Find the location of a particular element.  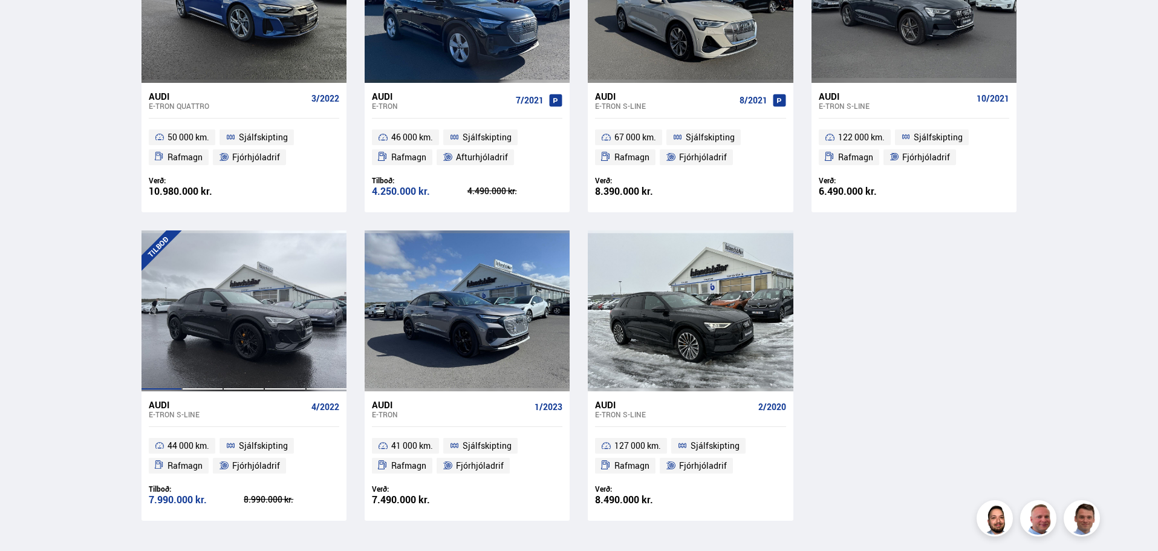

span: 67 000 km. is located at coordinates (635, 137).